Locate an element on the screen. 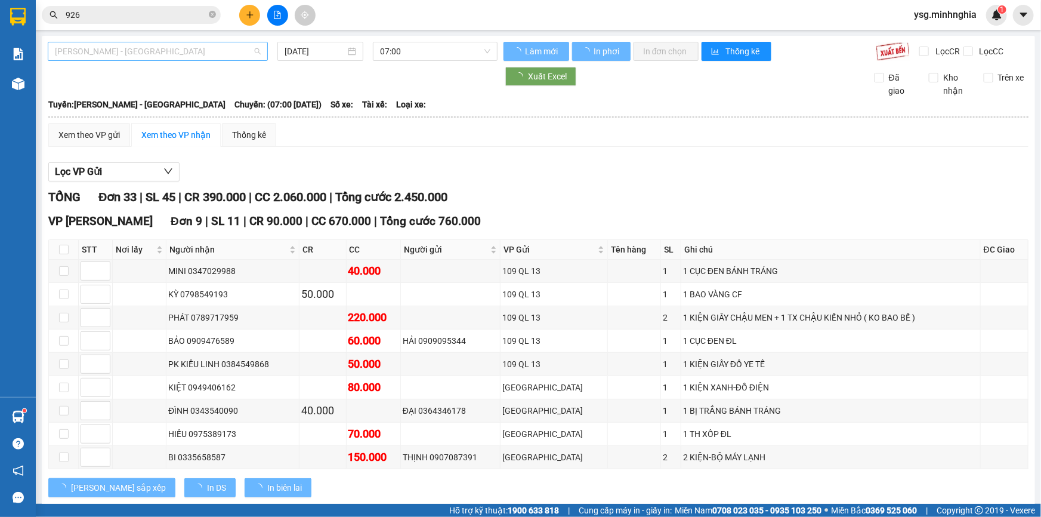  div: 1 CỤC ĐEN BÁNH TRÁNG is located at coordinates (830, 271).